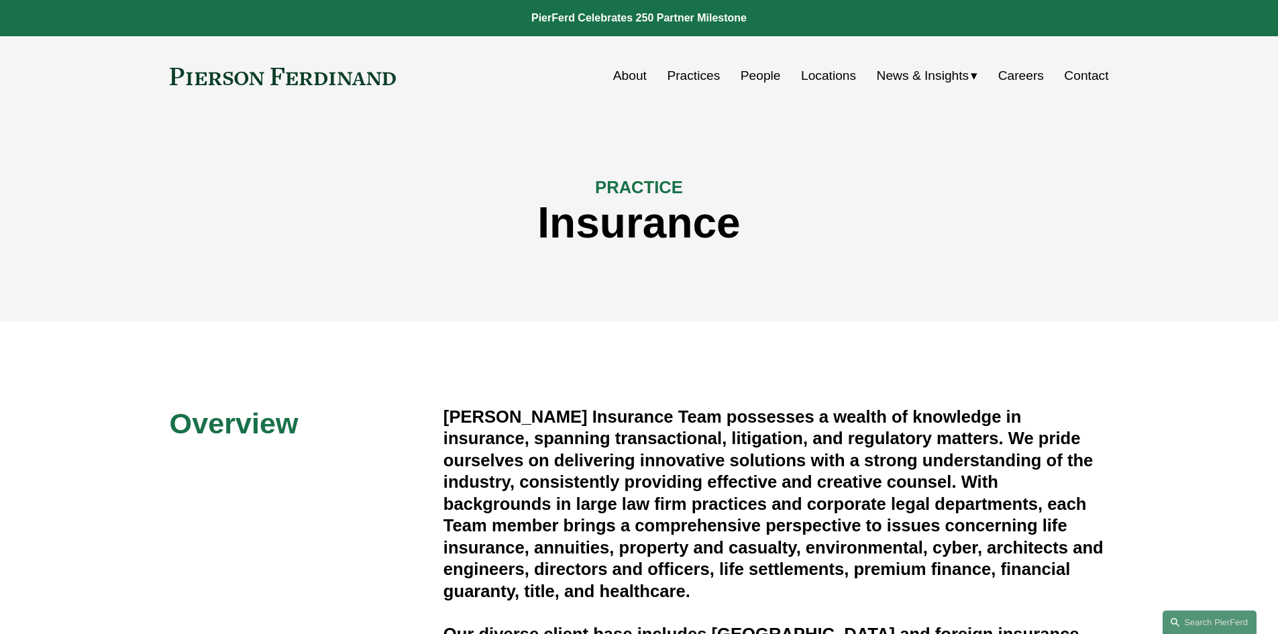 This screenshot has width=1278, height=634. I want to click on a: Locations, so click(828, 76).